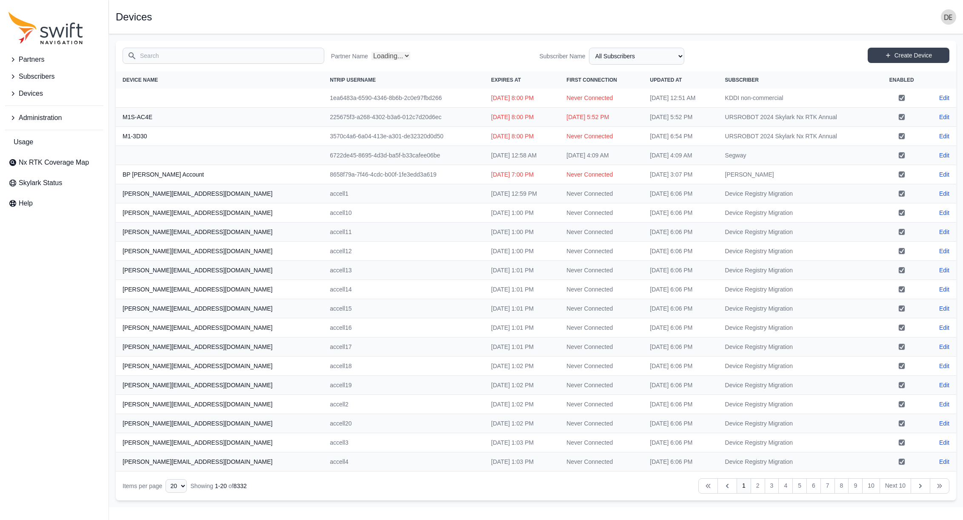 The width and height of the screenshot is (963, 520). What do you see at coordinates (404, 232) in the screenshot?
I see `td: accell11` at bounding box center [404, 232].